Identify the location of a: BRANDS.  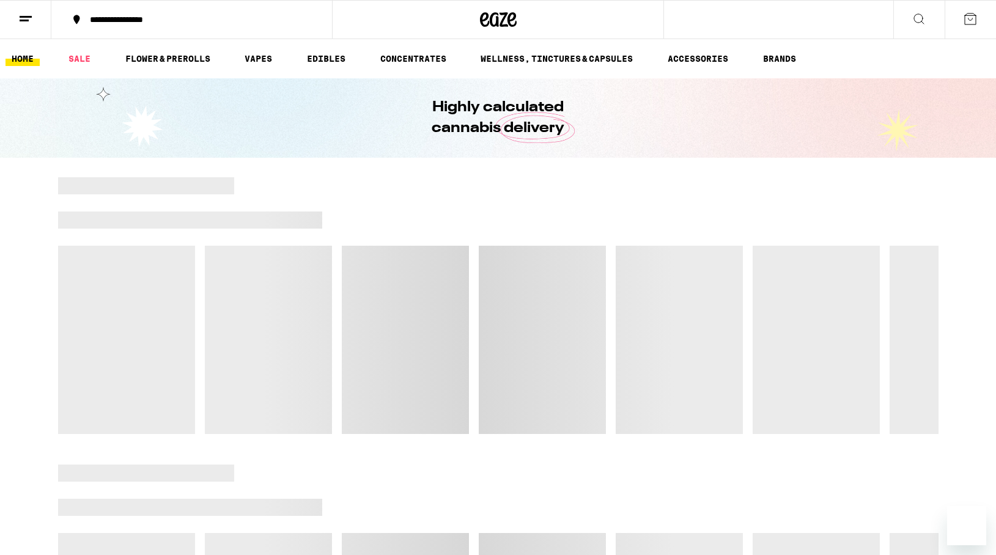
(779, 59).